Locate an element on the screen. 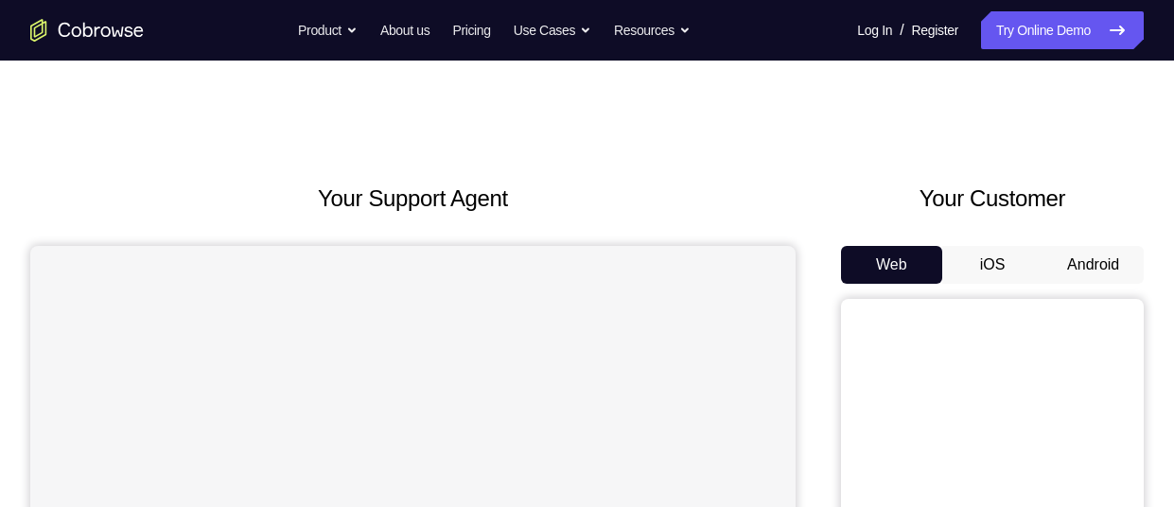 Image resolution: width=1174 pixels, height=507 pixels. h2: Your Customer is located at coordinates (993, 199).